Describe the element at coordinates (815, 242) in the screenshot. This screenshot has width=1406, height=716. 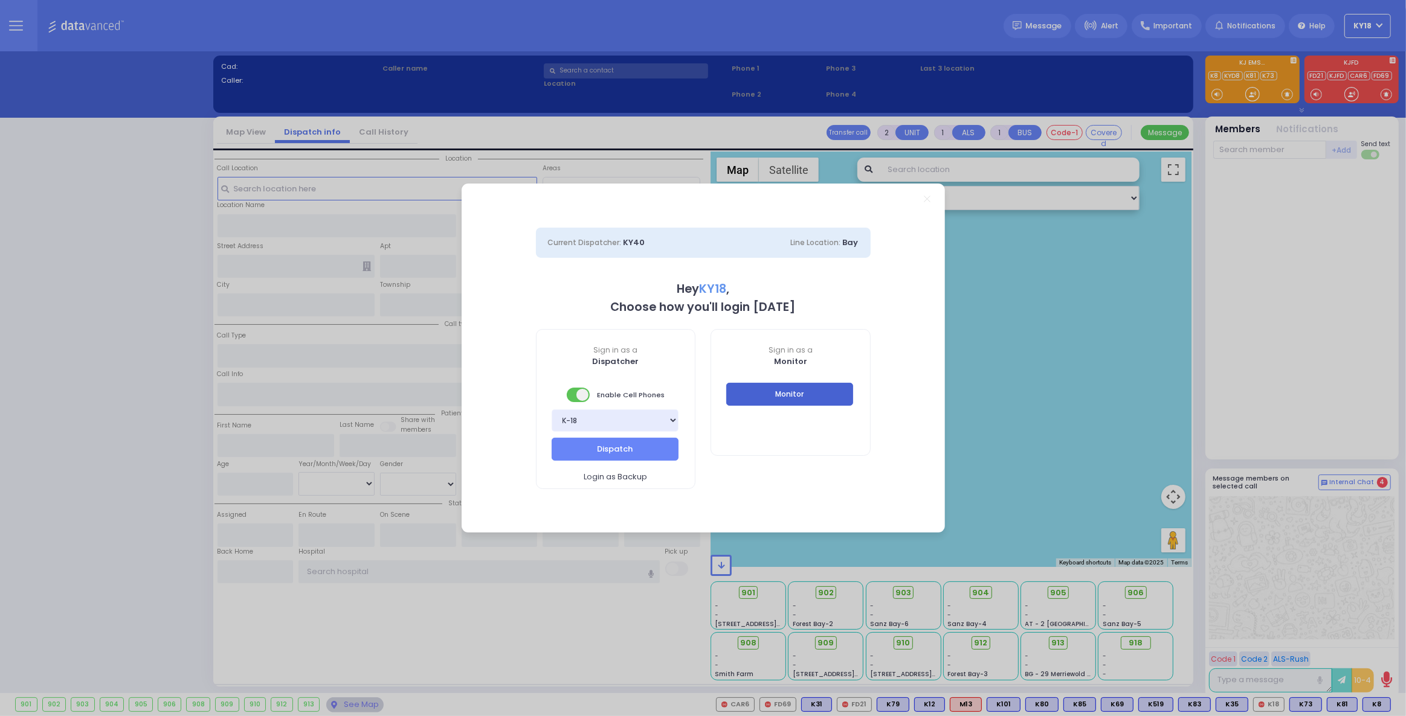
I see `span: Line Location:` at that location.